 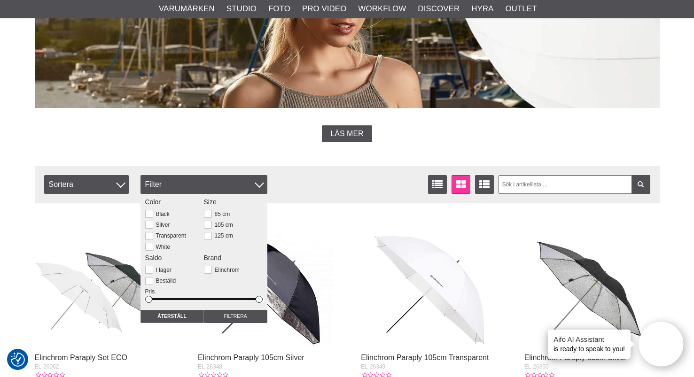 What do you see at coordinates (102, 280) in the screenshot?
I see `img: Elinchrom Paraply Set ECO` at bounding box center [102, 280].